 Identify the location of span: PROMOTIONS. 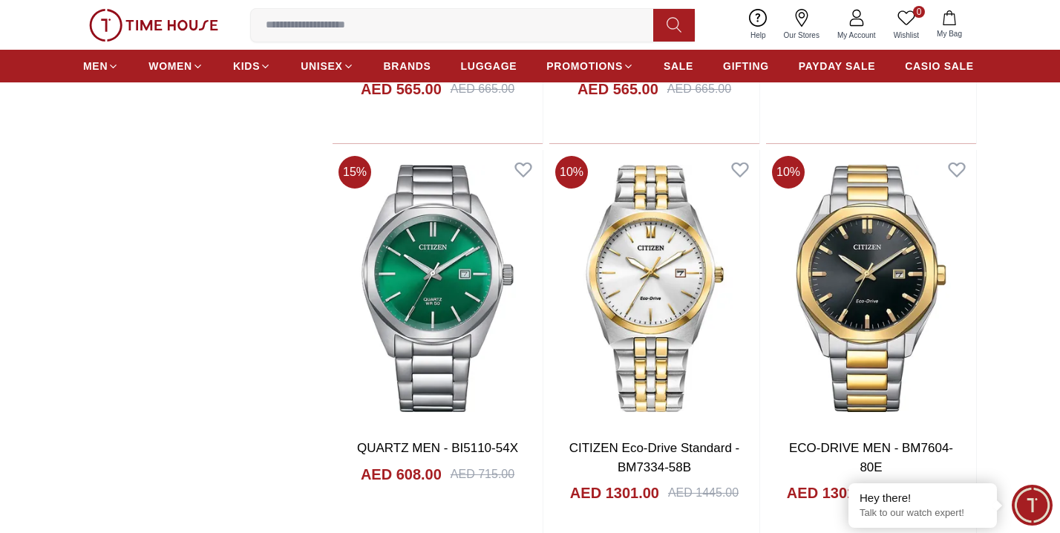
(584, 66).